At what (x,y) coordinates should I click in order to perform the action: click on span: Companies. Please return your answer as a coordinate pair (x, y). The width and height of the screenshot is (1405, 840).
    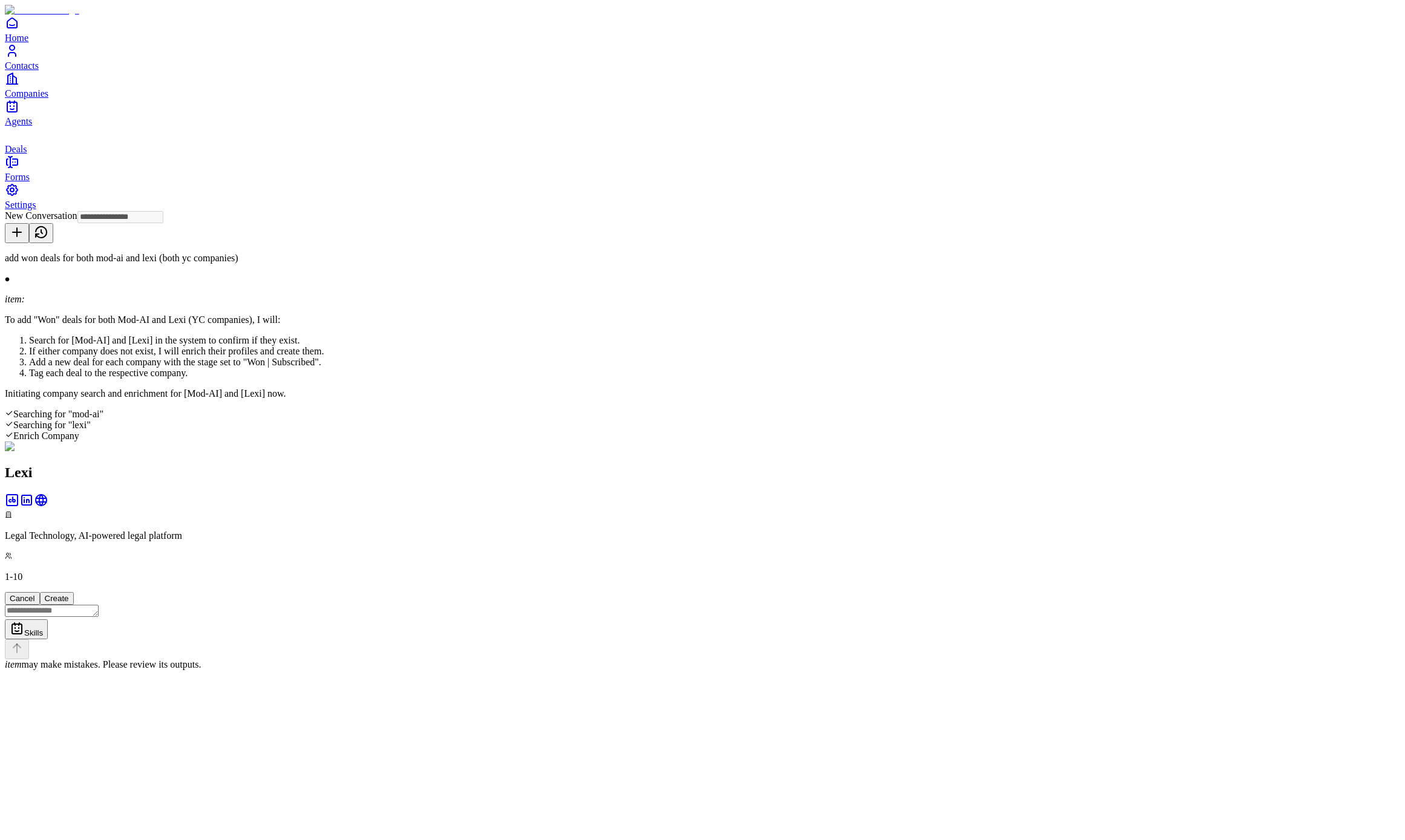
    Looking at the image, I should click on (26, 93).